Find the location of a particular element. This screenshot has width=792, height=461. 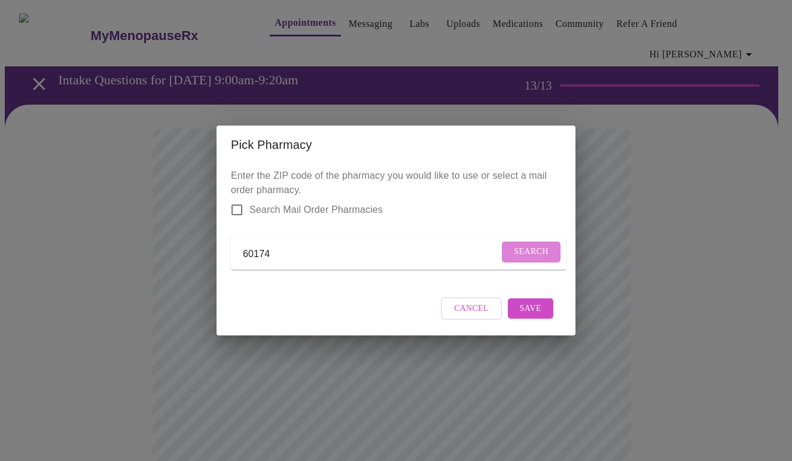

span: Cancel is located at coordinates (471, 309).